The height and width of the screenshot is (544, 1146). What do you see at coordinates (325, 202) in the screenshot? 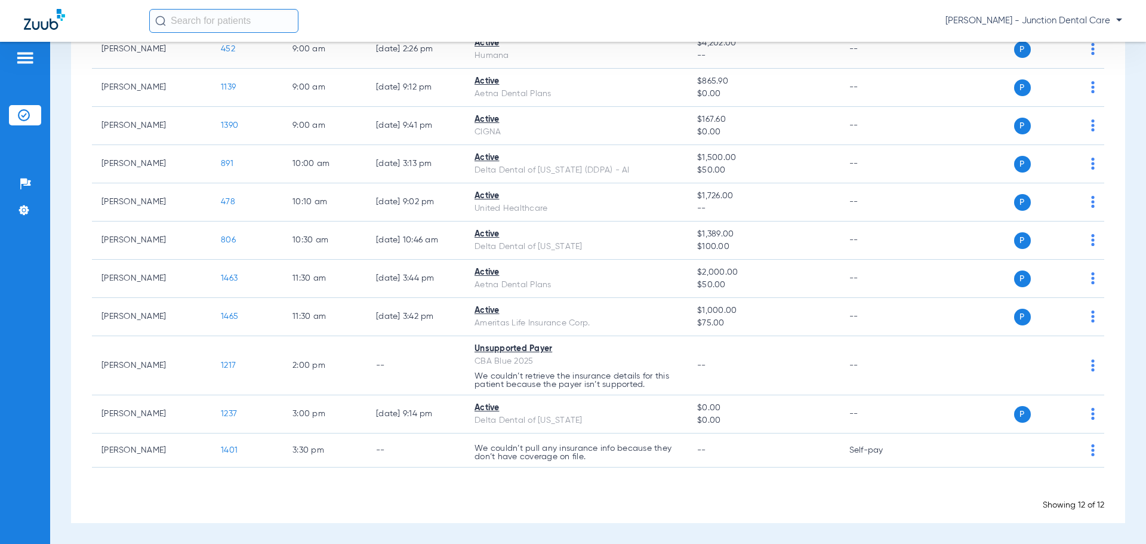
I see `td: 10:10 AM` at bounding box center [325, 202].